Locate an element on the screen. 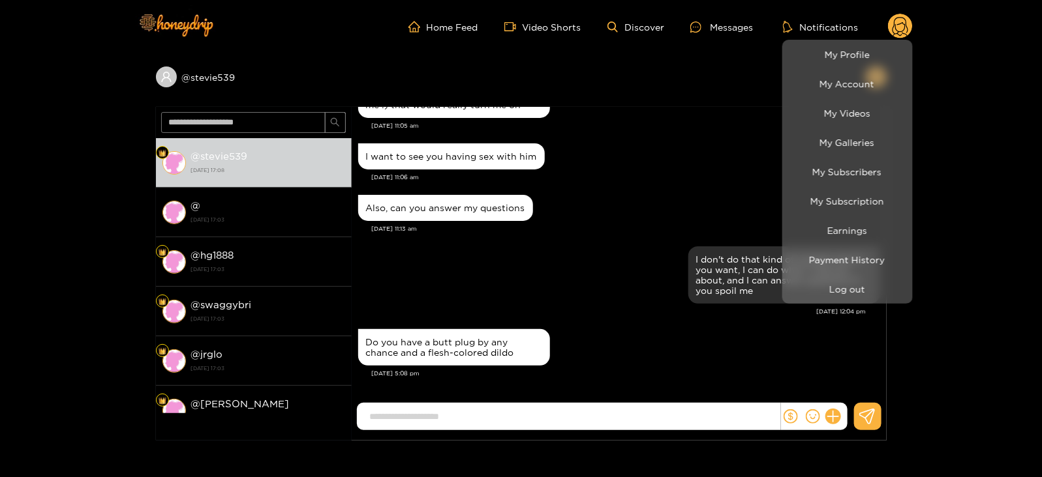  a: My Galleries is located at coordinates (847, 142).